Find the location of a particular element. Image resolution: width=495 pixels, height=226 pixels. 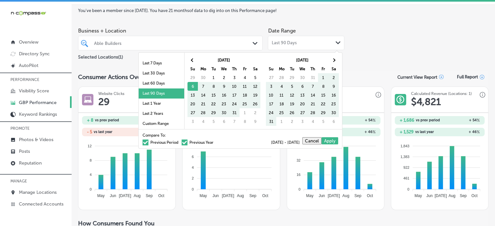

h2: + 1,529 is located at coordinates (407, 132).